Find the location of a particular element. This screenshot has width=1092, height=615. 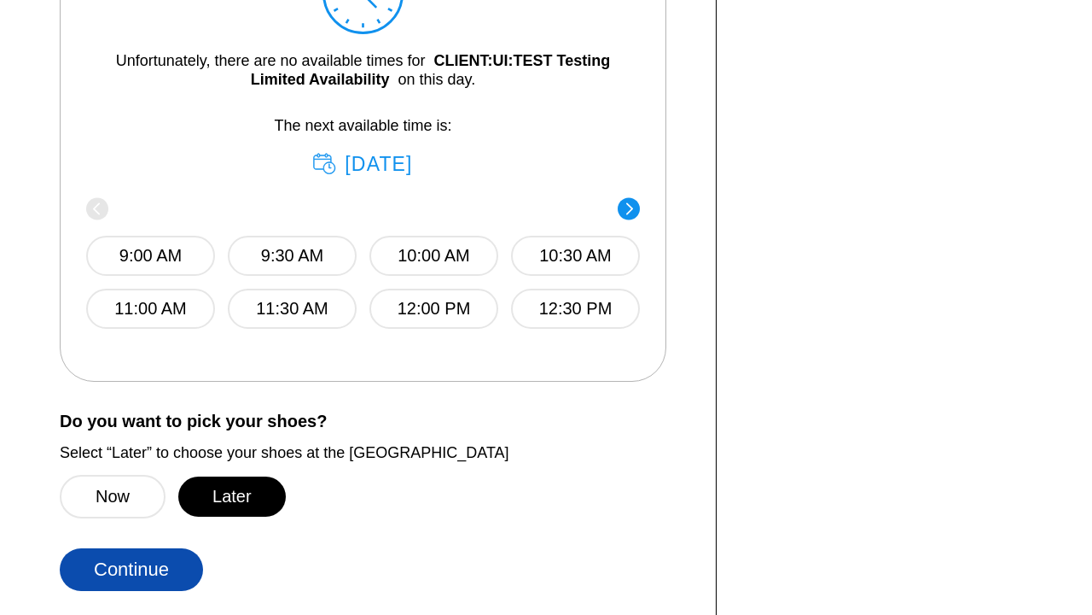

button: Continue is located at coordinates (131, 569).